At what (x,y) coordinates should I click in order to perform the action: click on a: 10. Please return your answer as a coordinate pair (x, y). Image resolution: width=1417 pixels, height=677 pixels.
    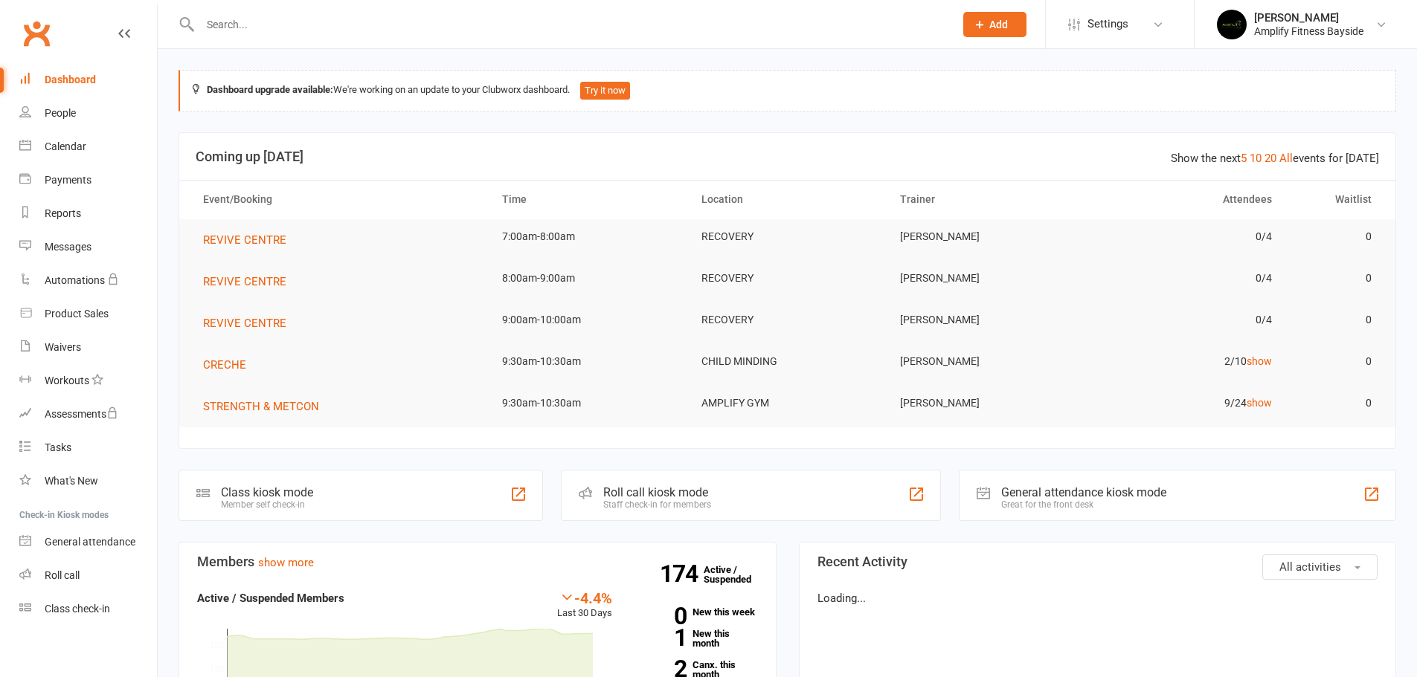
    Looking at the image, I should click on (1255, 158).